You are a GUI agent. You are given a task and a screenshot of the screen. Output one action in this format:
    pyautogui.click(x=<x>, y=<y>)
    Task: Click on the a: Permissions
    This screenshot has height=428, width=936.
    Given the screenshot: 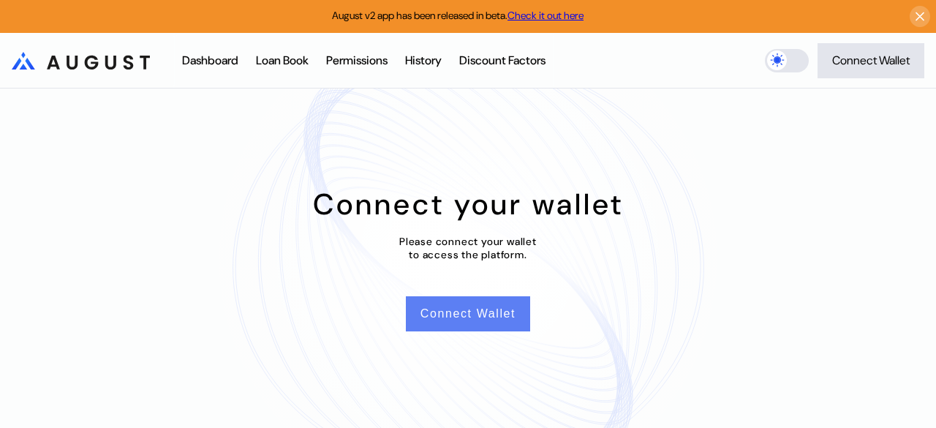 What is the action you would take?
    pyautogui.click(x=357, y=61)
    